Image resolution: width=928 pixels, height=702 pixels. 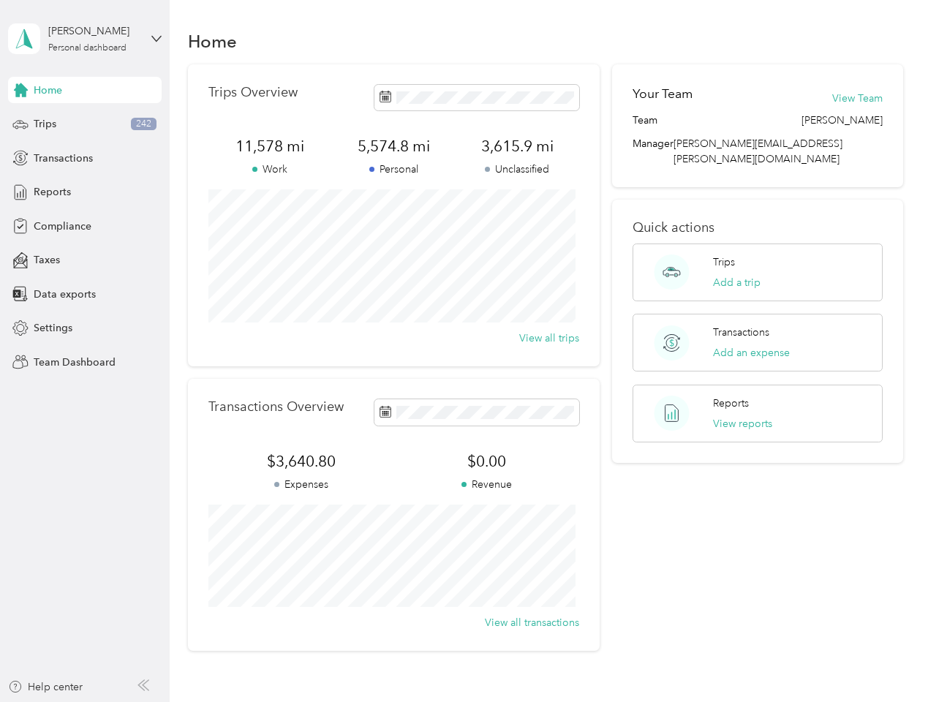 I want to click on button: View all trips, so click(x=549, y=338).